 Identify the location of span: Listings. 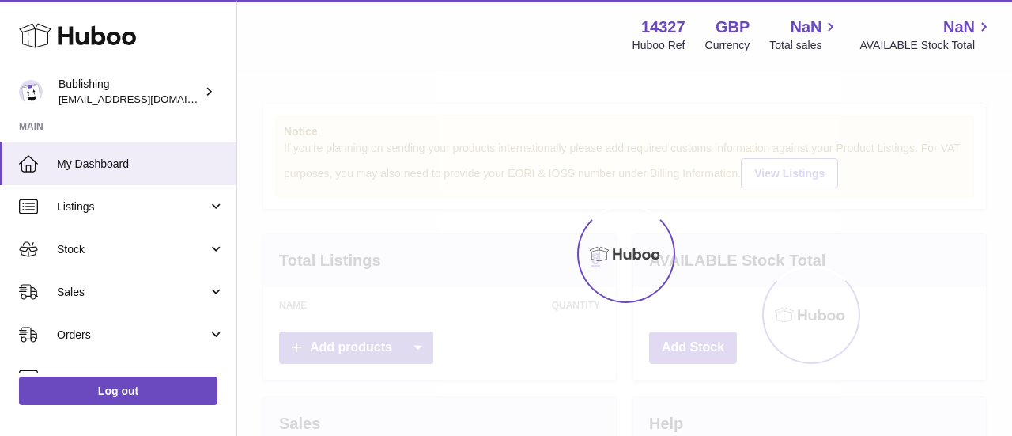
(132, 206).